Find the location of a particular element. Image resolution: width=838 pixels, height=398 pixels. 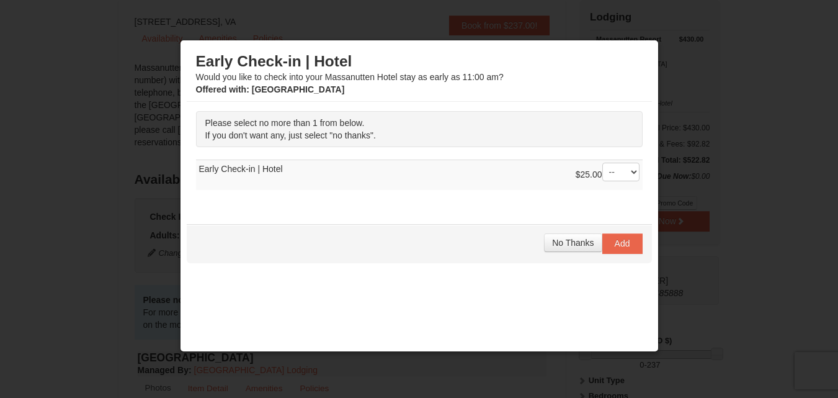

td: Early Check-in | Hotel is located at coordinates (420, 175).